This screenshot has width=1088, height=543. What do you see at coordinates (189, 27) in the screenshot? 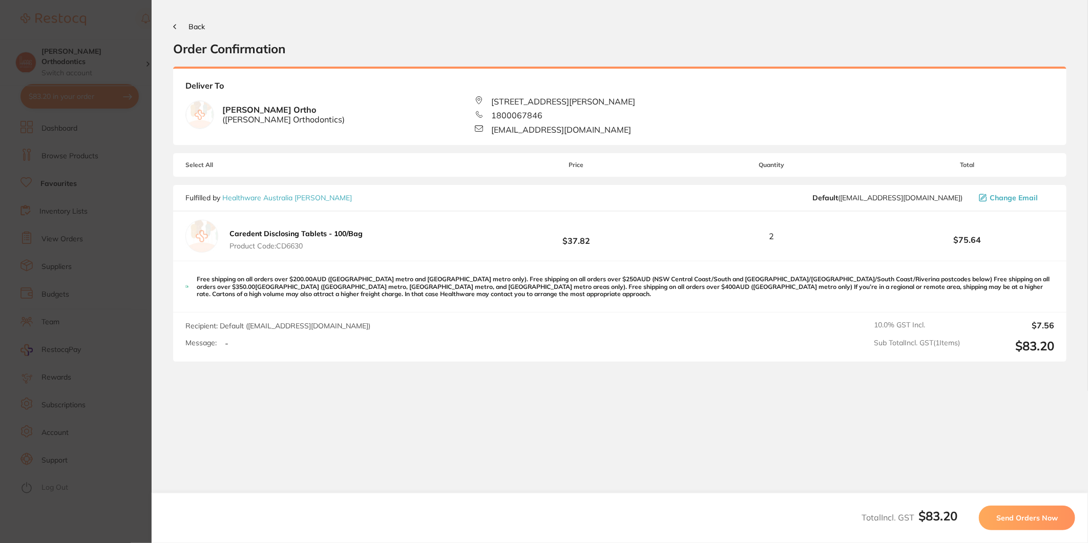
I see `button: Back` at bounding box center [189, 27].